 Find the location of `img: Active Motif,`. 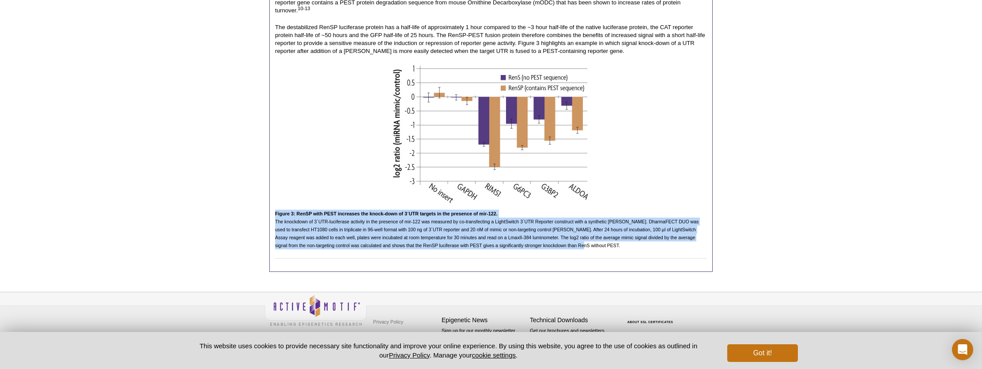

img: Active Motif, is located at coordinates (316, 310).